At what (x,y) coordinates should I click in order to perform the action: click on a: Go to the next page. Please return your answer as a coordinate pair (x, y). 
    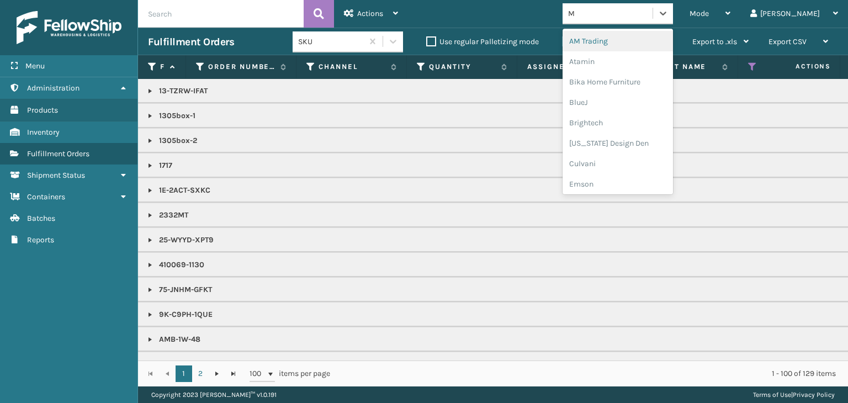
    Looking at the image, I should click on (217, 374).